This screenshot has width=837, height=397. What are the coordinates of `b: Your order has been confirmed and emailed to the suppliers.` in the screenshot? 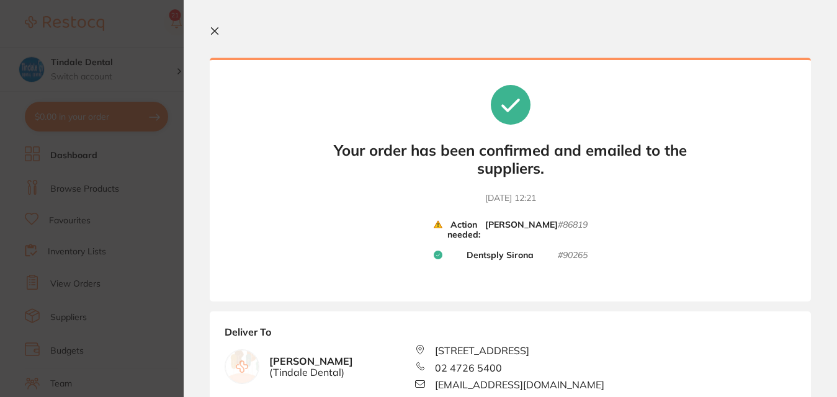 It's located at (511, 159).